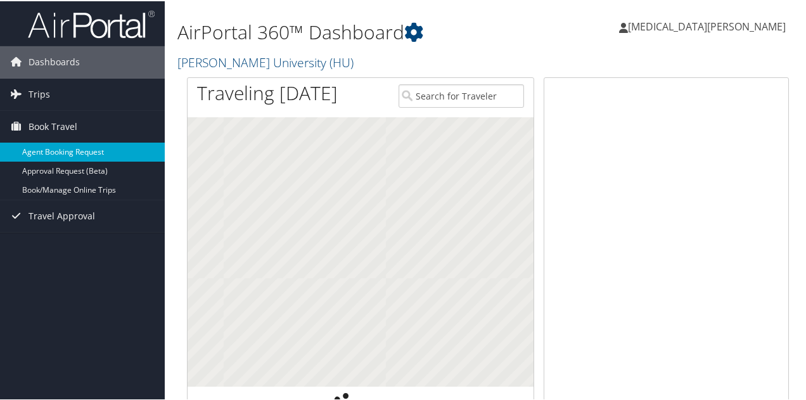  What do you see at coordinates (53, 126) in the screenshot?
I see `span: Book Travel` at bounding box center [53, 126].